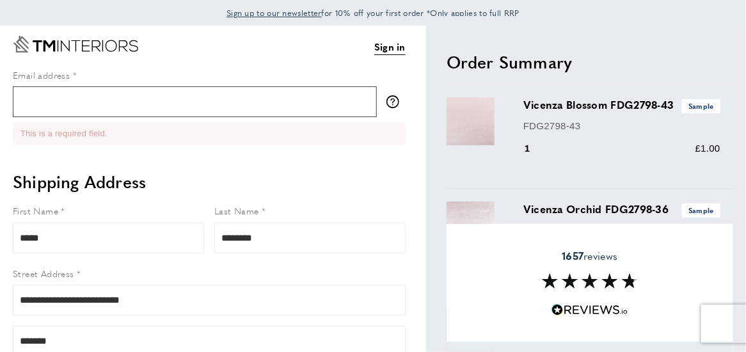  Describe the element at coordinates (209, 182) in the screenshot. I see `h2: Shipping Address` at that location.